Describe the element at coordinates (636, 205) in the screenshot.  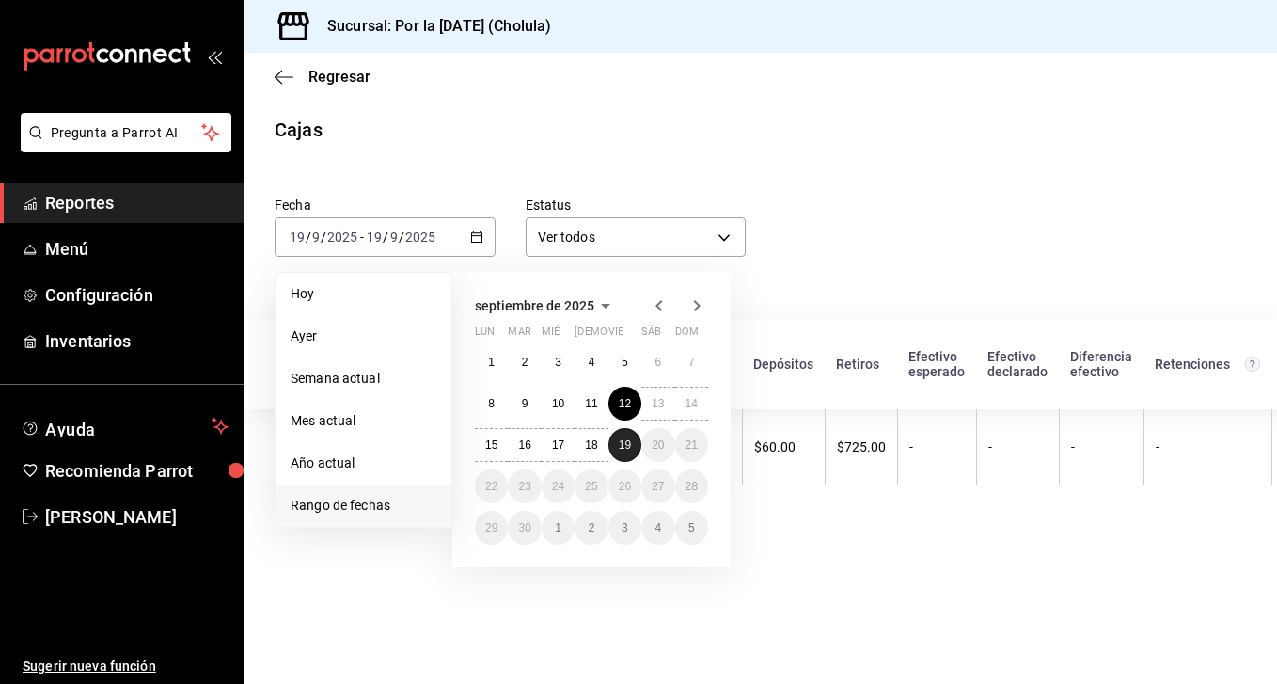
I see `label: Estatus` at that location.